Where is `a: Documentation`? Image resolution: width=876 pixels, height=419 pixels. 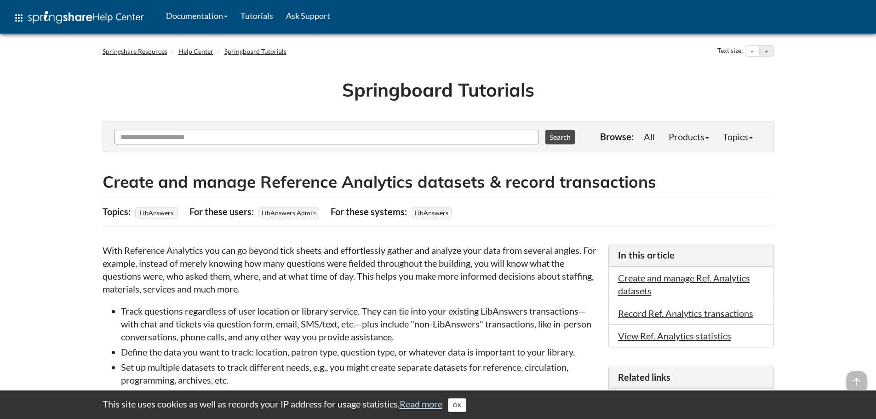 a: Documentation is located at coordinates (197, 16).